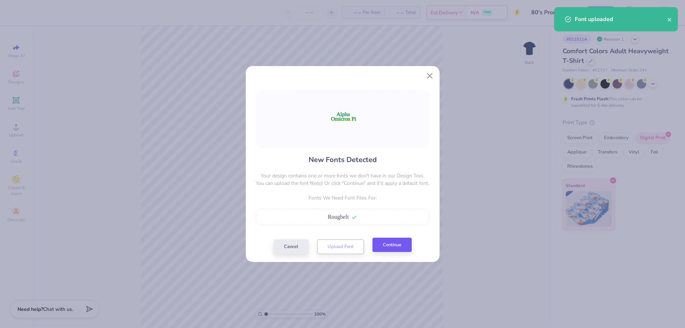 This screenshot has height=328, width=685. What do you see at coordinates (342, 159) in the screenshot?
I see `h4: New Fonts Detected` at bounding box center [342, 159].